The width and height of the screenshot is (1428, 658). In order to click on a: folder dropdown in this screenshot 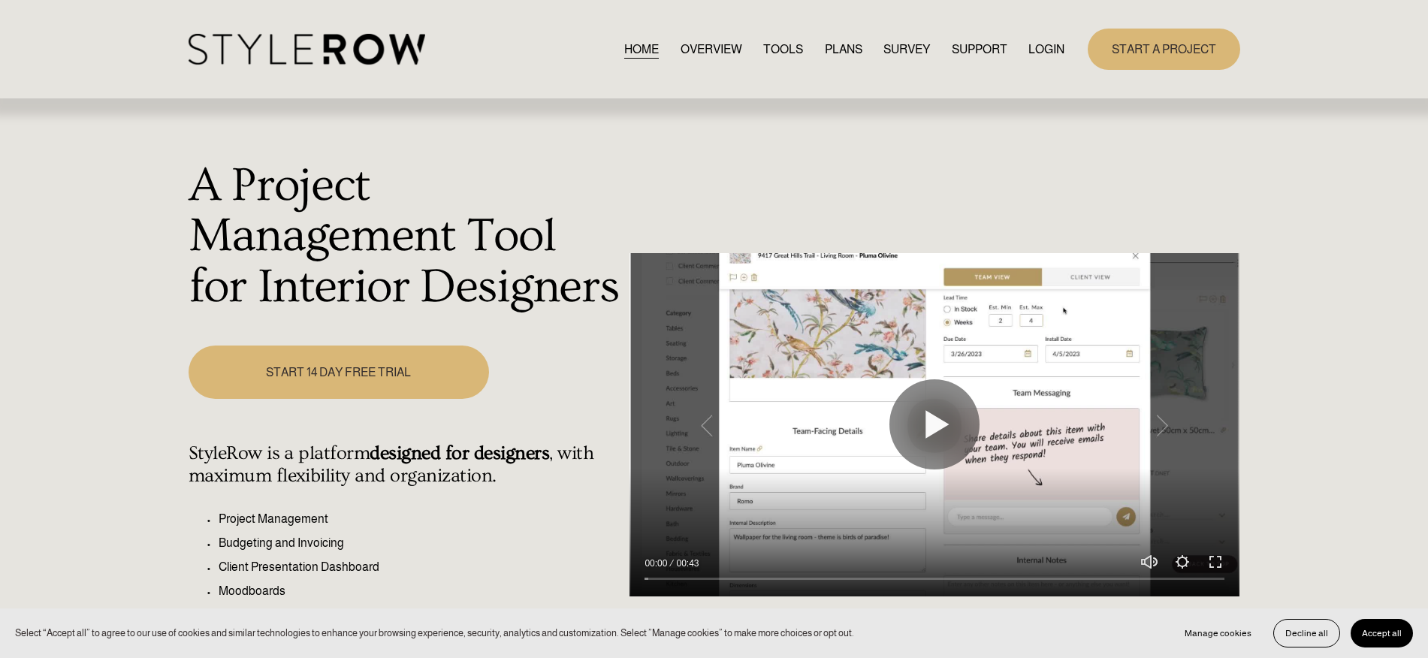, I will do `click(980, 49)`.